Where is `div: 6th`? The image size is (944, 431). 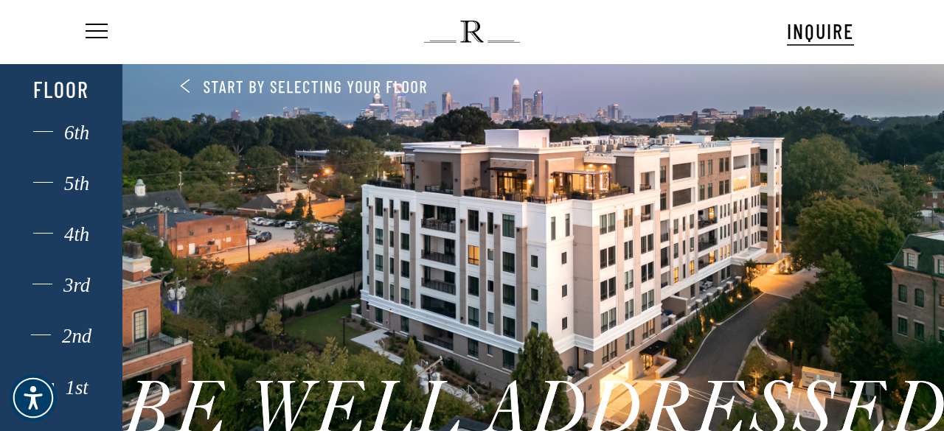
div: 6th is located at coordinates (61, 133).